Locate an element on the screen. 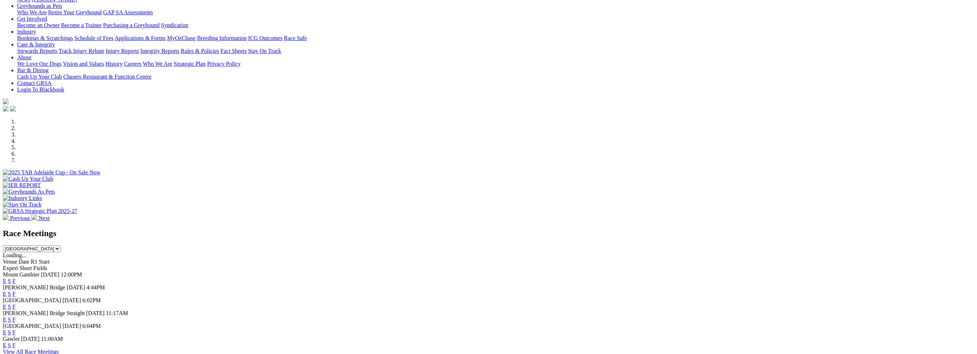 The width and height of the screenshot is (977, 354). div: Greyhounds as Pets is located at coordinates (496, 12).